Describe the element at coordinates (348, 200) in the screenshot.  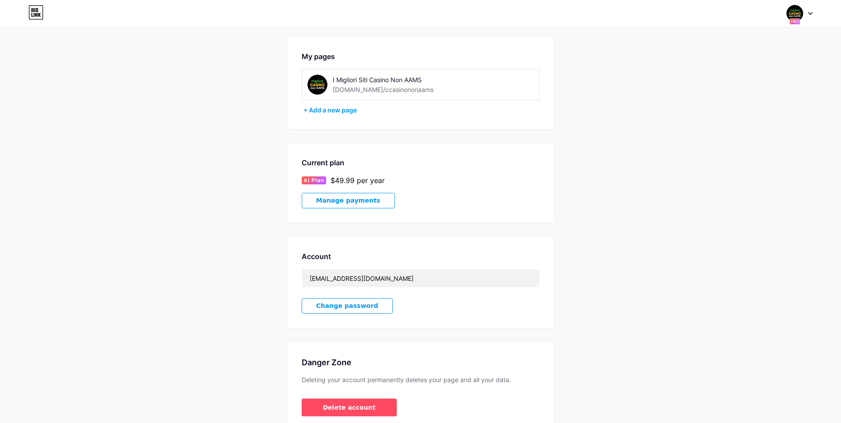
I see `span: Manage payments` at that location.